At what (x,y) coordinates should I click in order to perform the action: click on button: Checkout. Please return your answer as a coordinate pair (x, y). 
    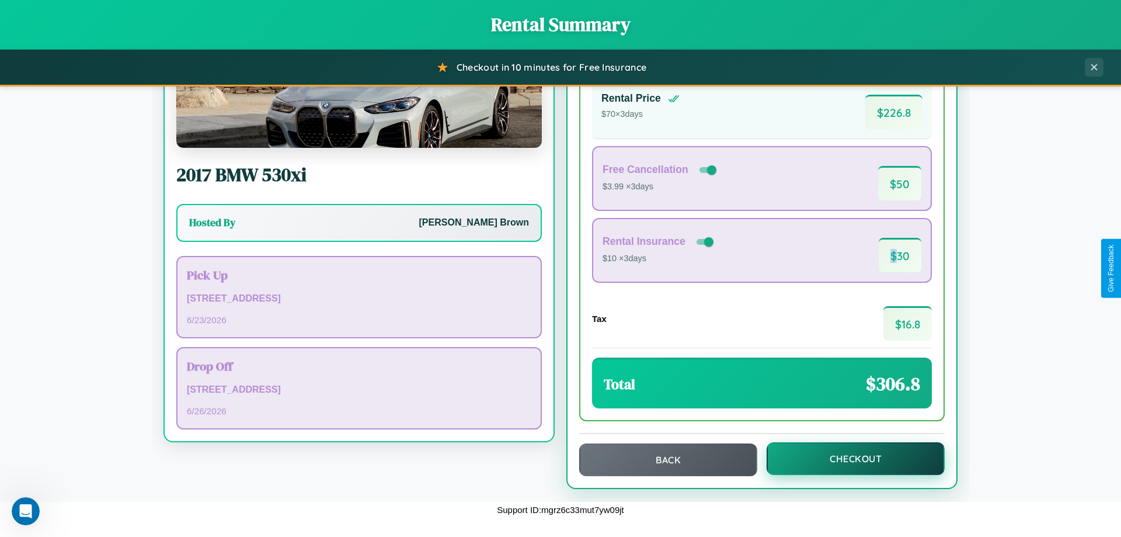
    Looking at the image, I should click on (856, 458).